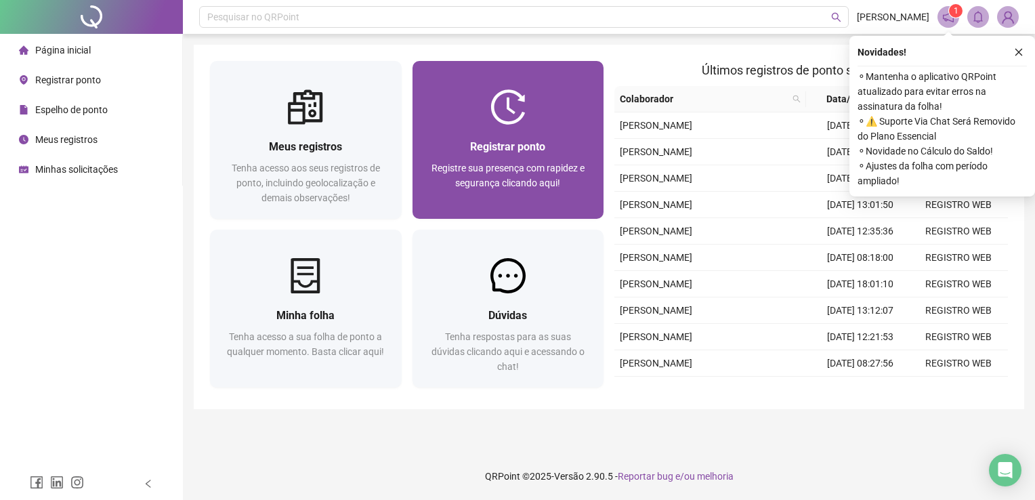 The width and height of the screenshot is (1035, 500). Describe the element at coordinates (942, 91) in the screenshot. I see `span: ⚬ Mantenha o aplicativo QRPoint atualizado para evitar erros na assinatura da folha!` at that location.